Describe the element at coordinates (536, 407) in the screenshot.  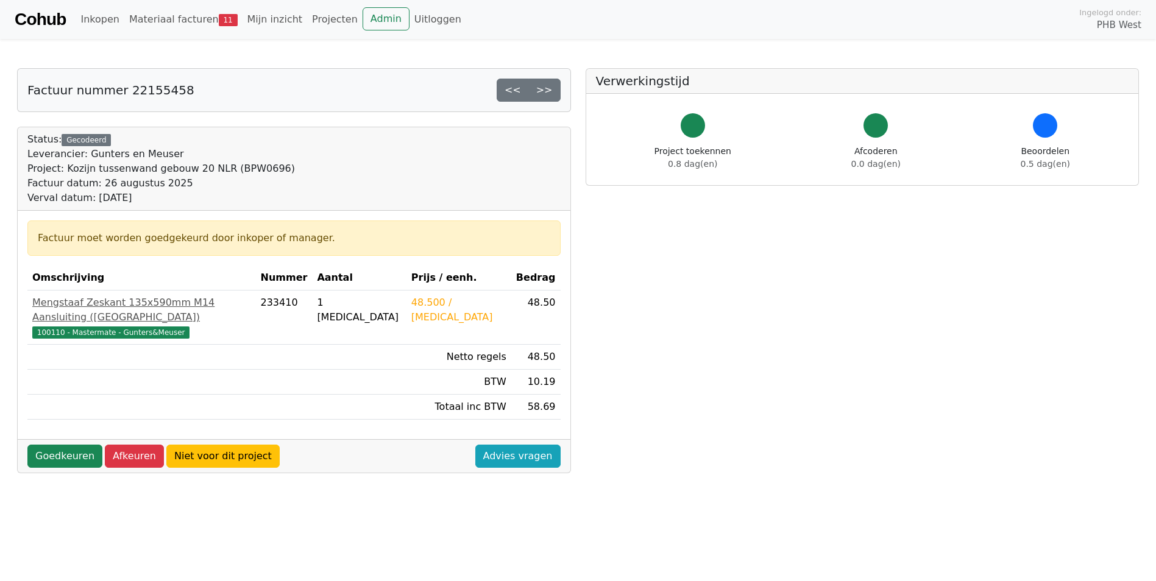
I see `td: 58.69` at that location.